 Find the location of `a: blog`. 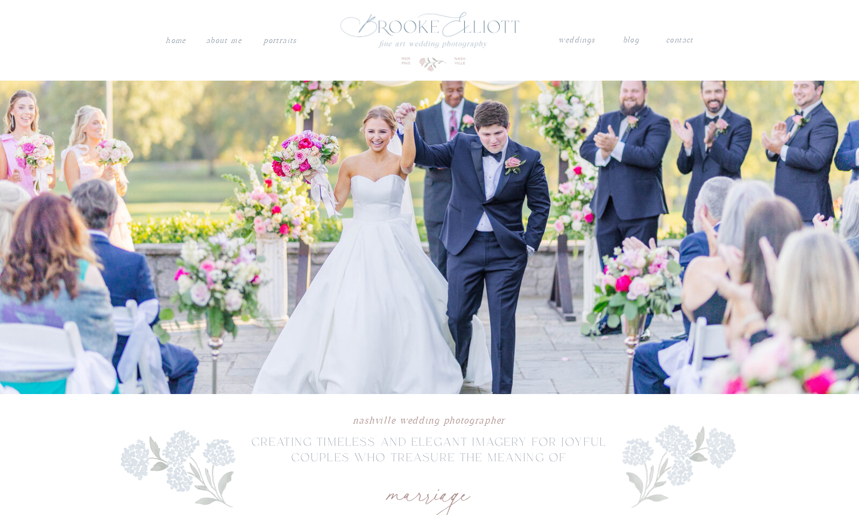

a: blog is located at coordinates (631, 40).